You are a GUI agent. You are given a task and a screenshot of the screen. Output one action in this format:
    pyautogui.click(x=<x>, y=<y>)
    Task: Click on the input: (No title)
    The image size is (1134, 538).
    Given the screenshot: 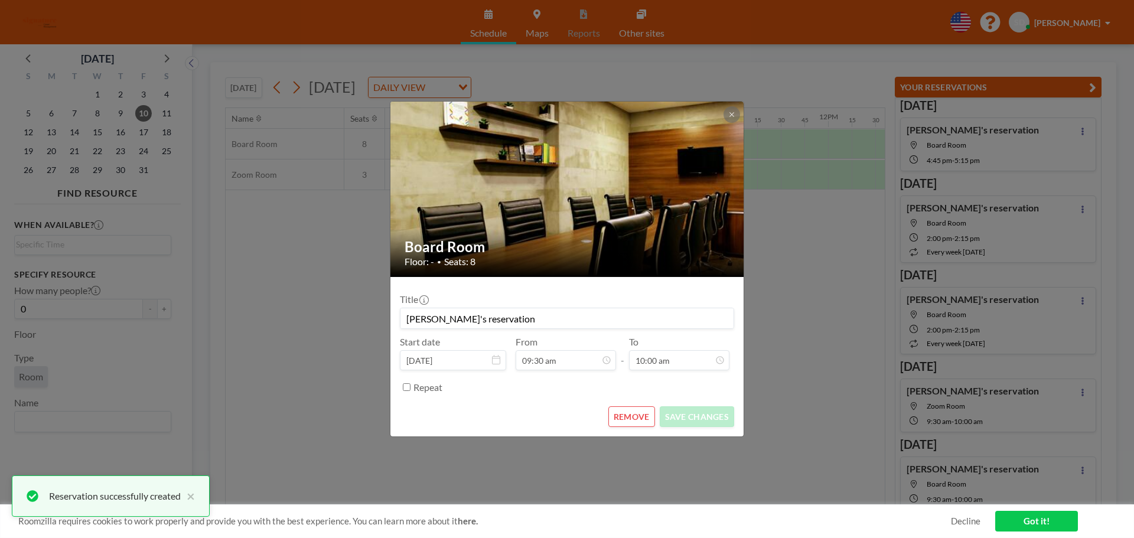 What is the action you would take?
    pyautogui.click(x=567, y=318)
    